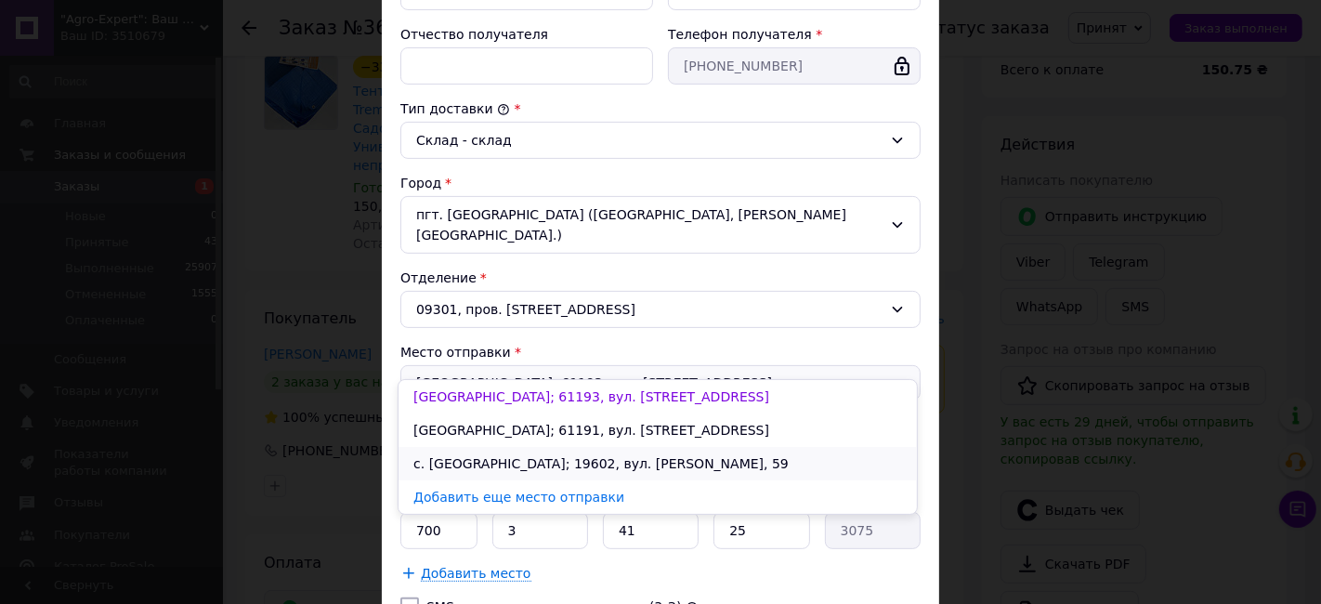  What do you see at coordinates (661, 183) in the screenshot?
I see `div: Город` at bounding box center [661, 183].